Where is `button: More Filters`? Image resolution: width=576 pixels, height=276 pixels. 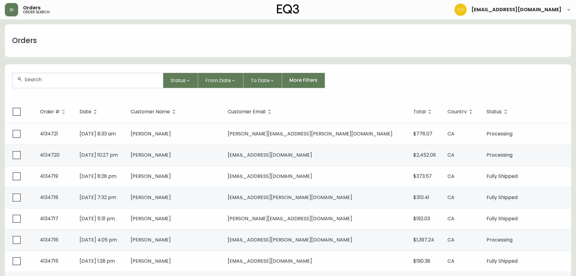
button: More Filters is located at coordinates (304, 80).